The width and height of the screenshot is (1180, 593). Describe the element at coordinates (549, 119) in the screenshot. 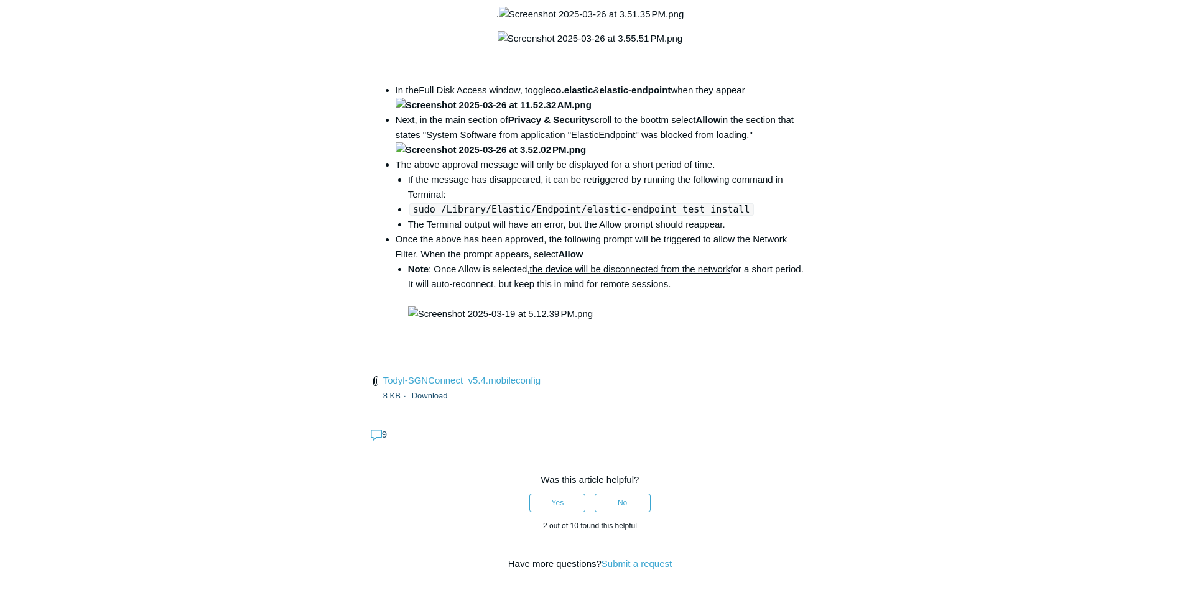

I see `strong: Privacy & Security` at that location.